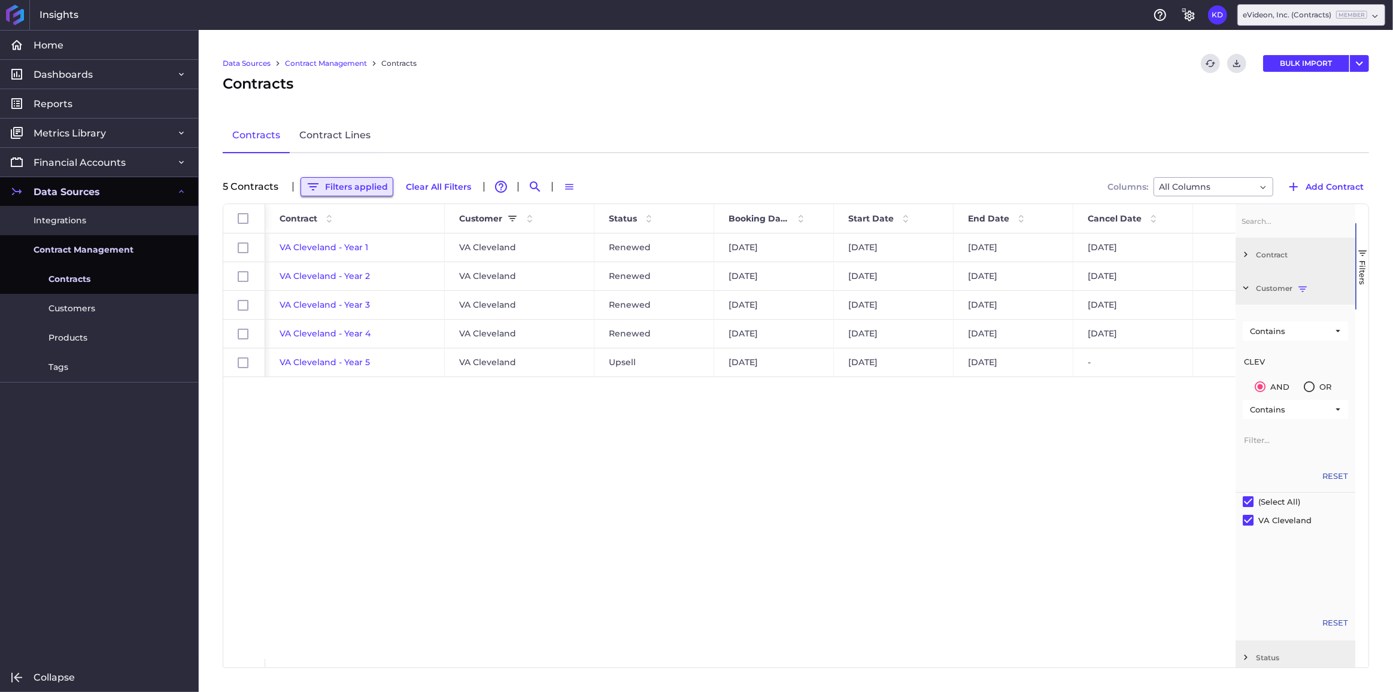 Image resolution: width=1393 pixels, height=692 pixels. I want to click on span: Contract Management, so click(83, 250).